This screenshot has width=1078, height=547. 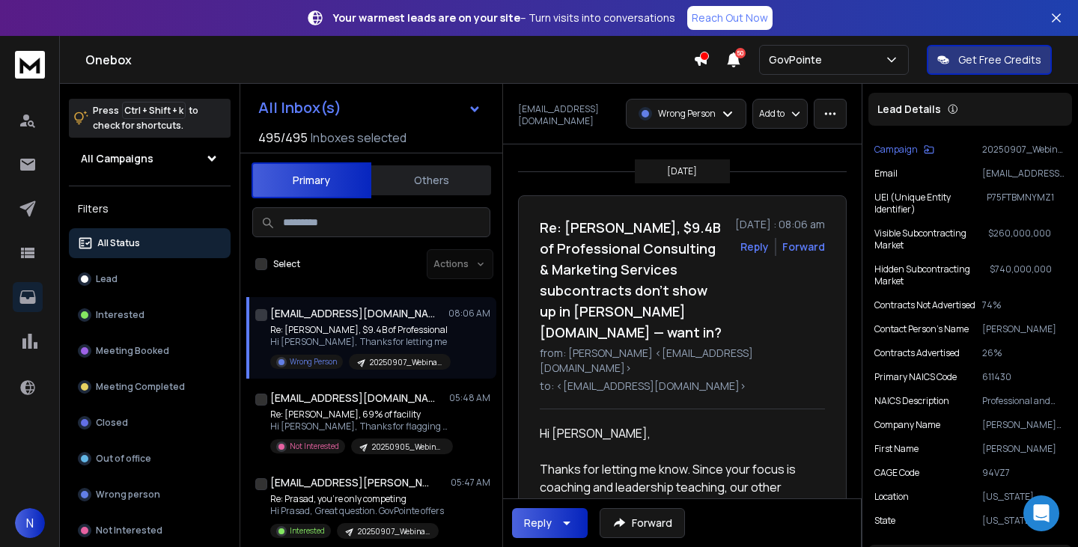 What do you see at coordinates (124, 459) in the screenshot?
I see `p: Out of office` at bounding box center [124, 459].